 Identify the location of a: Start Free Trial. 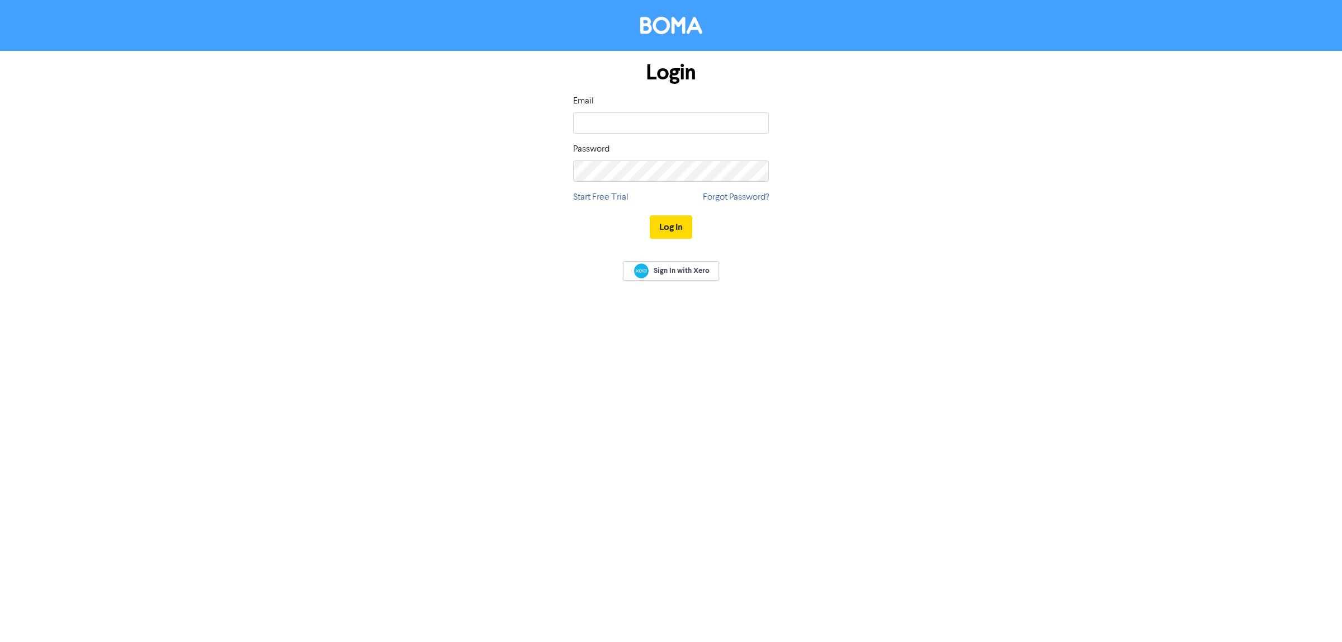
(601, 197).